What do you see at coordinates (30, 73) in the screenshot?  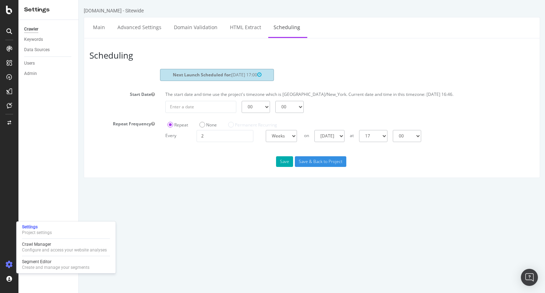 I see `div: Admin` at bounding box center [30, 73].